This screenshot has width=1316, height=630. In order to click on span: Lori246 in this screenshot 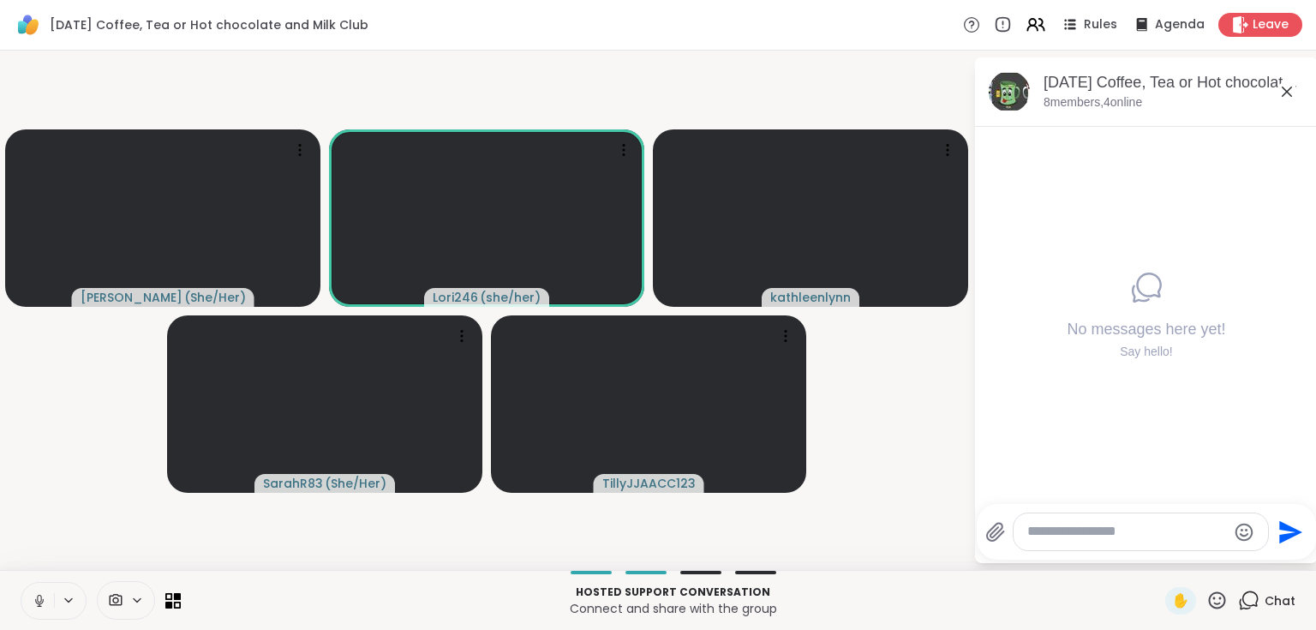, I will do `click(455, 297)`.